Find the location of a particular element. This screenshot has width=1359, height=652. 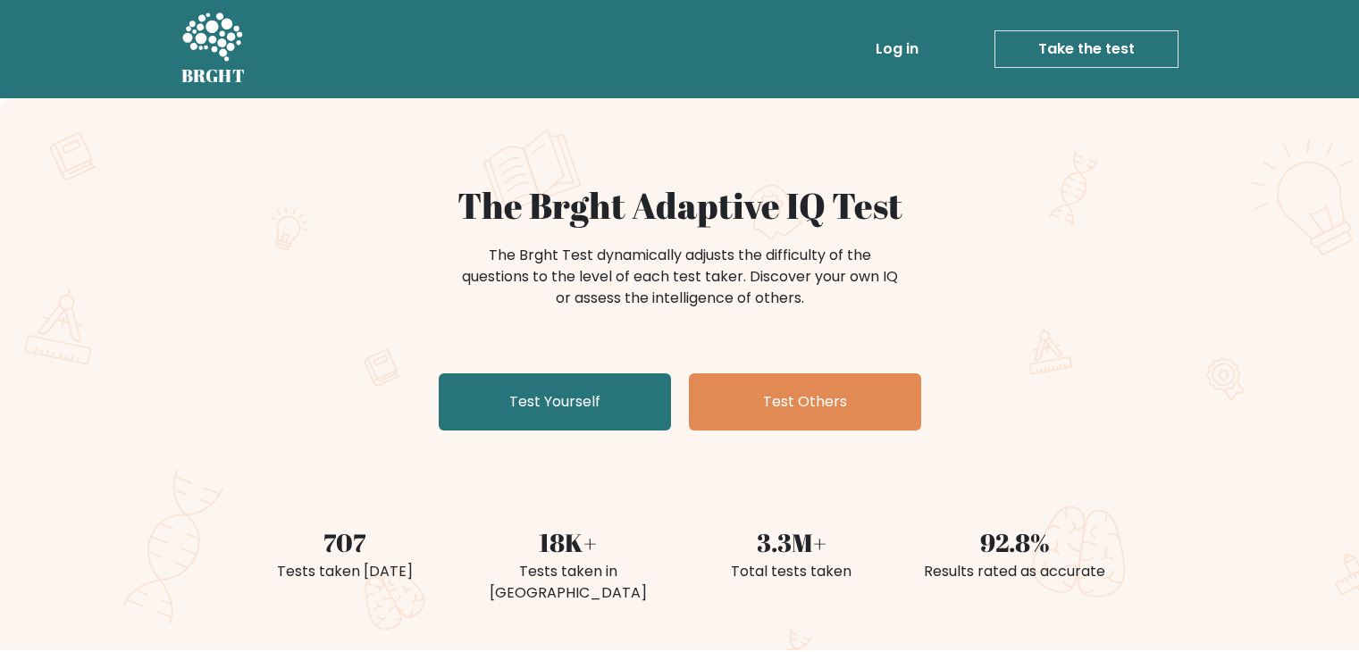

a: Log in is located at coordinates (897, 49).